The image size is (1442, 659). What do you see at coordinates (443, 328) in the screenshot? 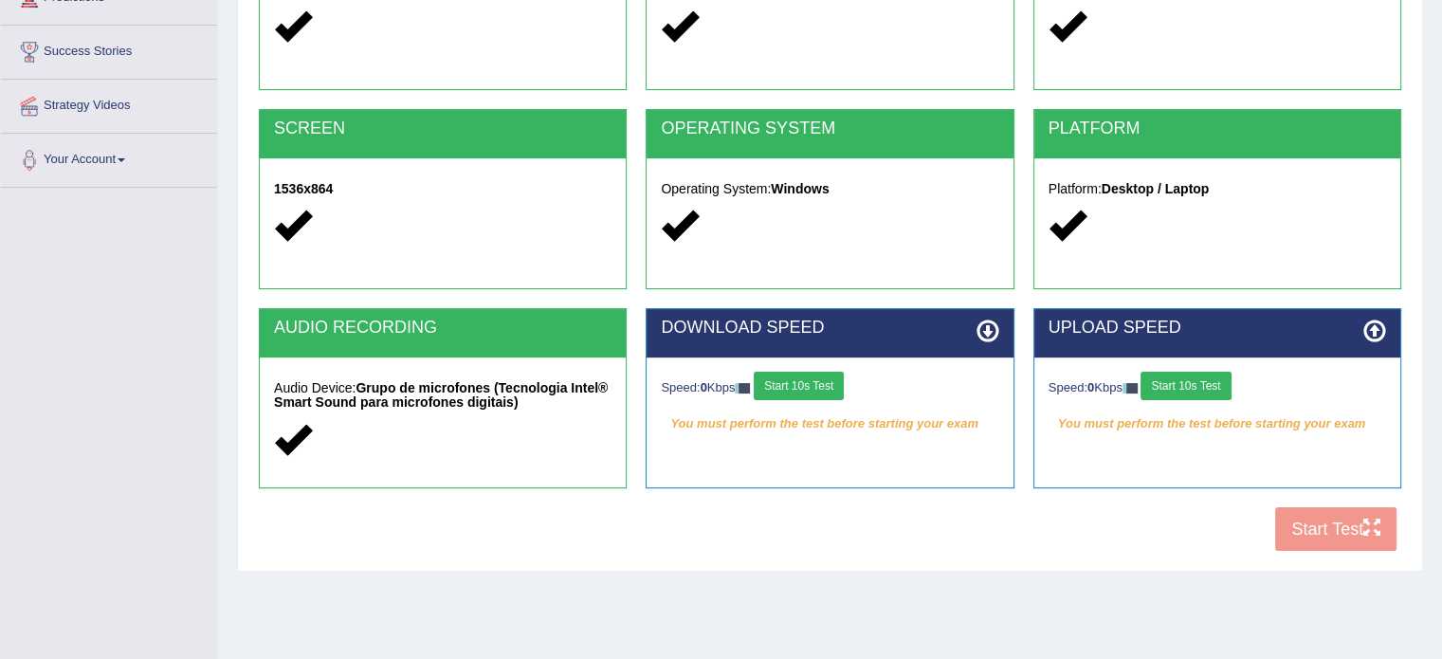
I see `h2: AUDIO RECORDING` at bounding box center [443, 328].